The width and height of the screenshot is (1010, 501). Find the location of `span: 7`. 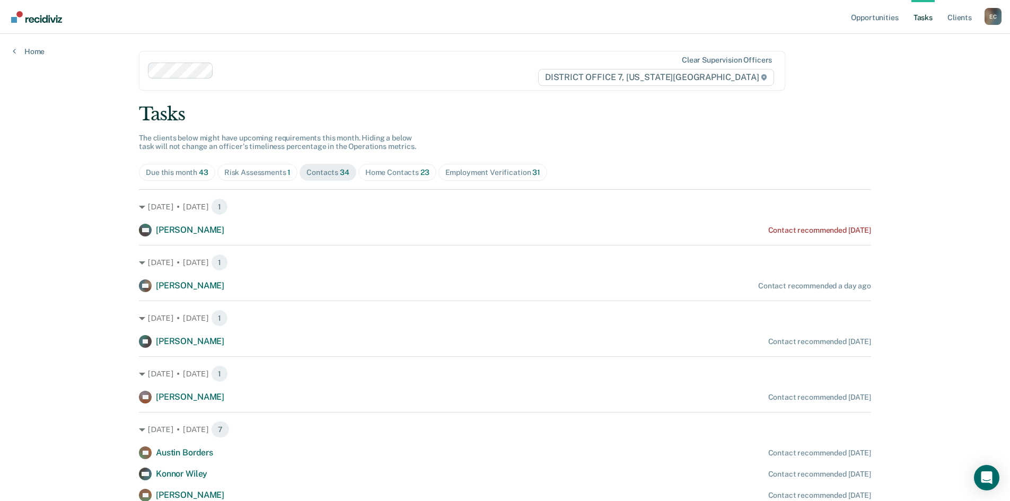

span: 7 is located at coordinates (220, 430).